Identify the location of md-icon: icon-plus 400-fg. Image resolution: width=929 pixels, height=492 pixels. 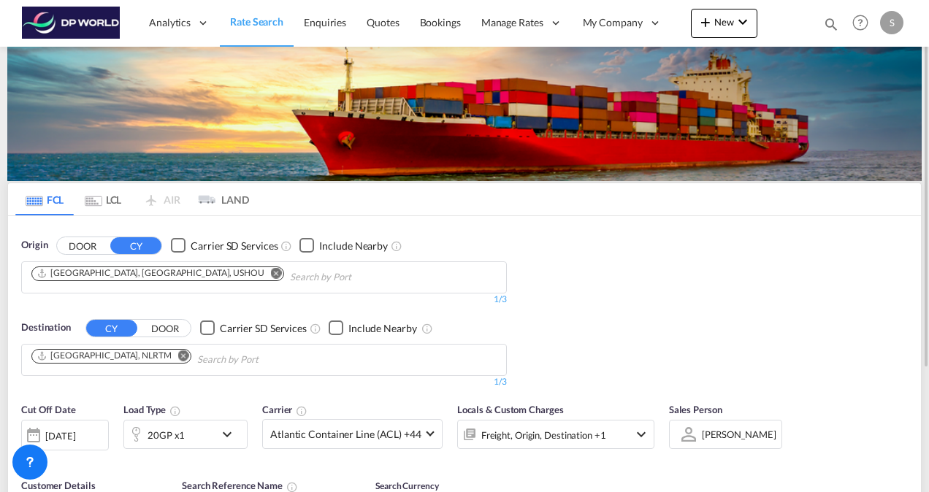
(705, 22).